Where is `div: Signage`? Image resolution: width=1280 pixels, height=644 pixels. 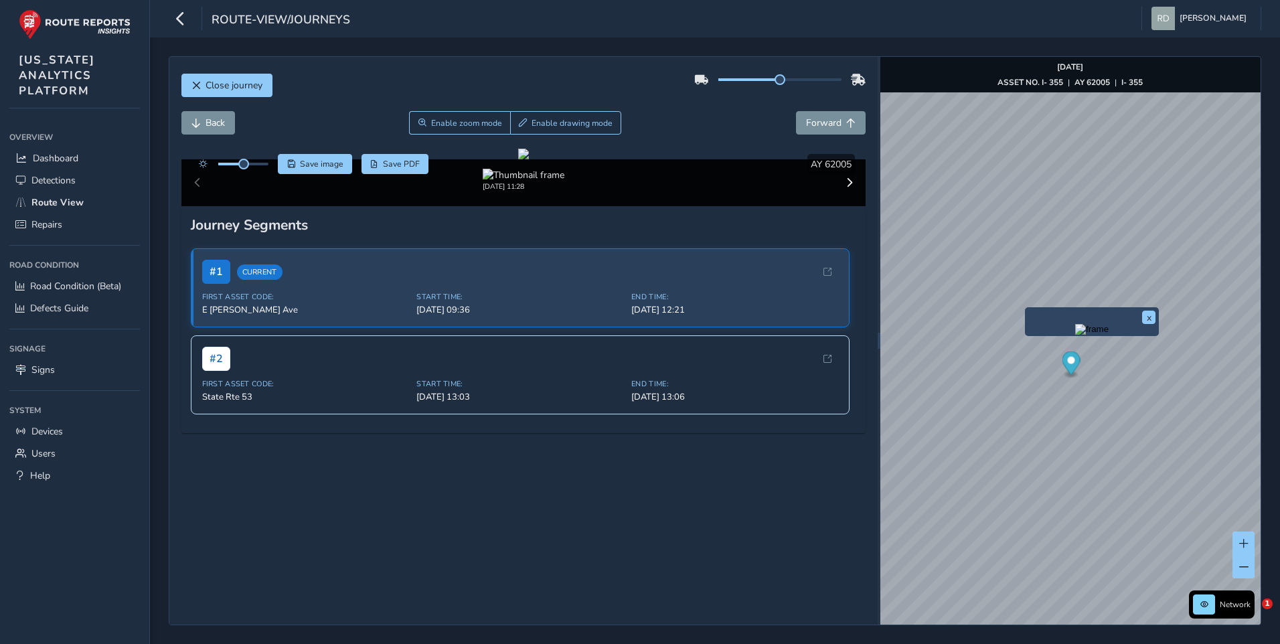 div: Signage is located at coordinates (74, 349).